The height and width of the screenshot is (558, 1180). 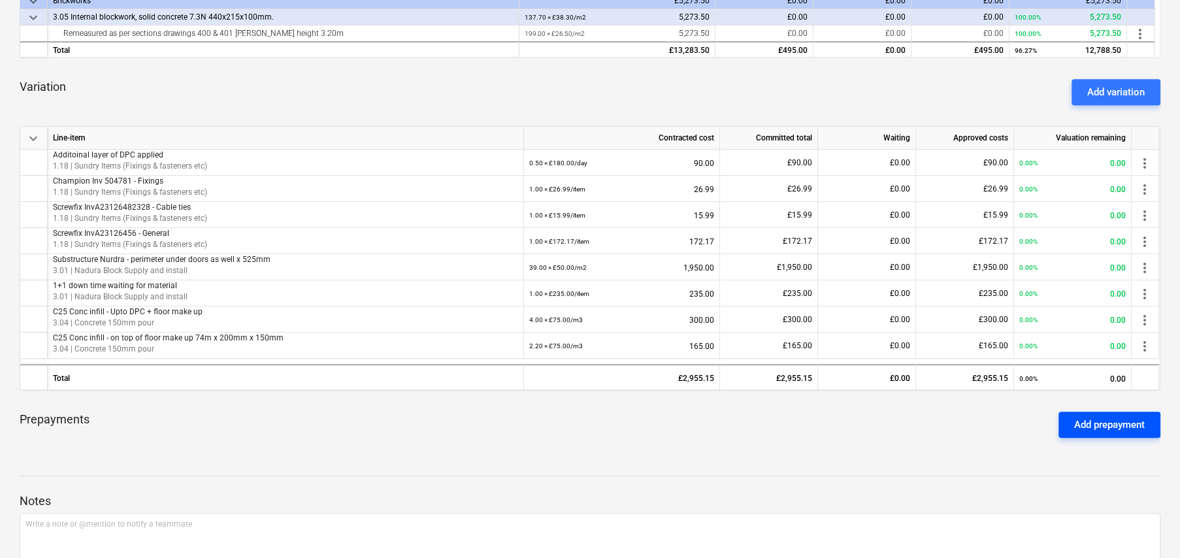 What do you see at coordinates (621, 163) in the screenshot?
I see `div: 90.00` at bounding box center [621, 163].